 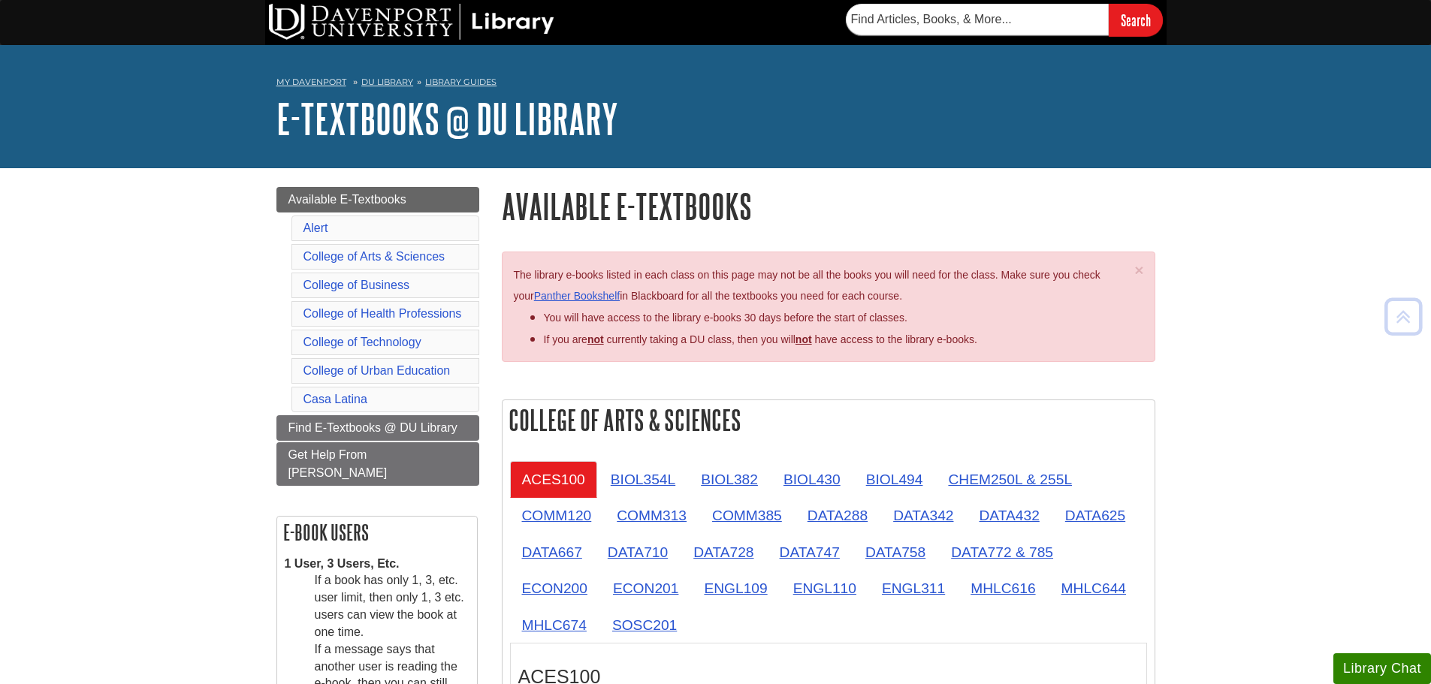 What do you see at coordinates (1403, 316) in the screenshot?
I see `a: Back to Top` at bounding box center [1403, 316].